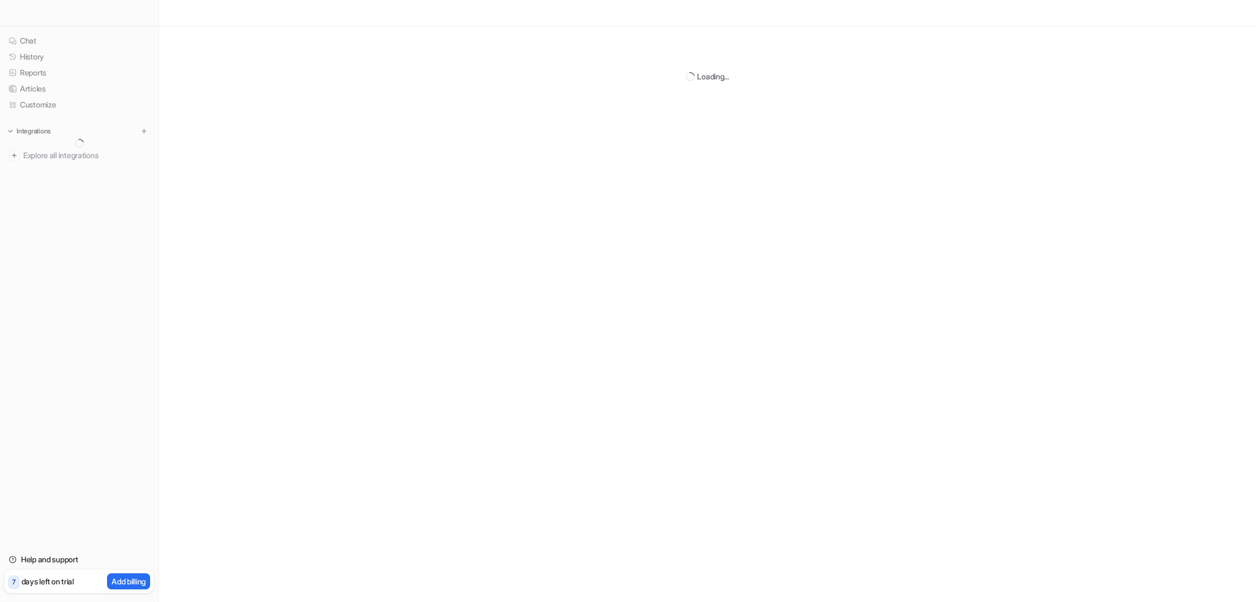  I want to click on img: explore all integrations, so click(14, 156).